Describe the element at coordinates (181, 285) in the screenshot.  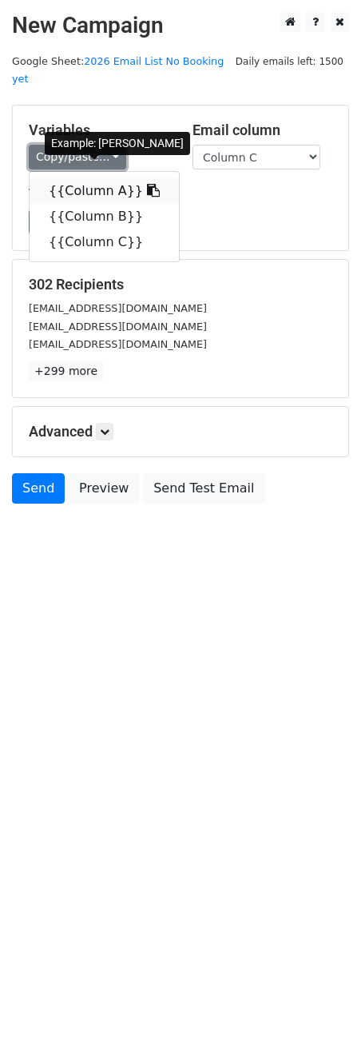
I see `h5: 302 Recipients` at that location.